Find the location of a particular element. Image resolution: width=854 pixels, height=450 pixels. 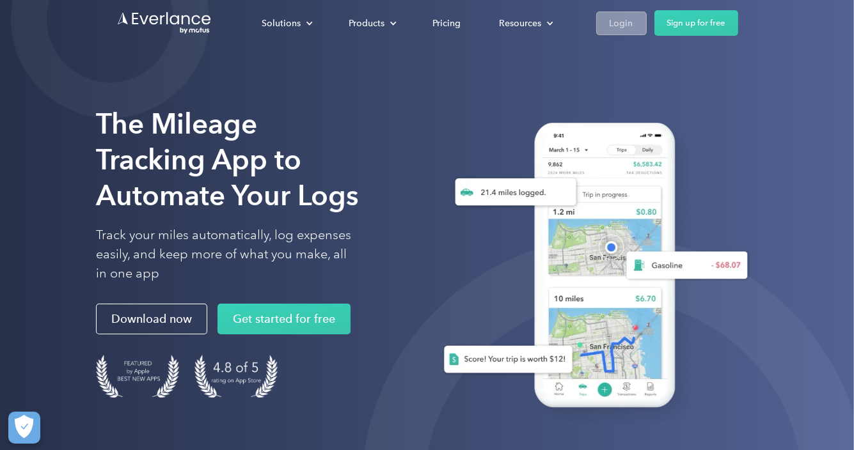

a: Go to homepage is located at coordinates (164, 23).